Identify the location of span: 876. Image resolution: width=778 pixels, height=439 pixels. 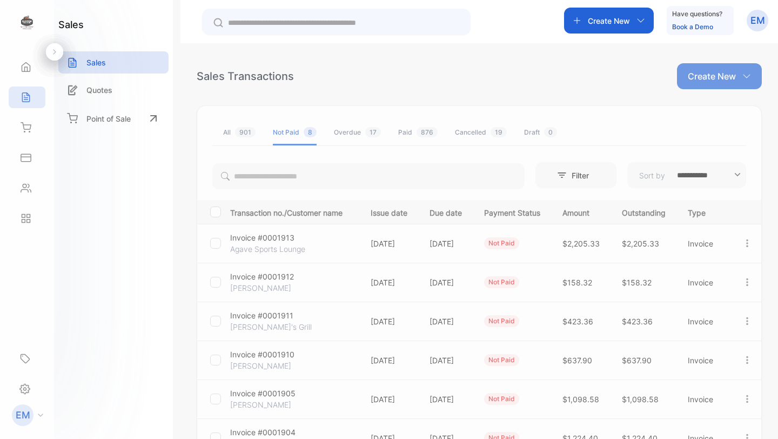
(427, 132).